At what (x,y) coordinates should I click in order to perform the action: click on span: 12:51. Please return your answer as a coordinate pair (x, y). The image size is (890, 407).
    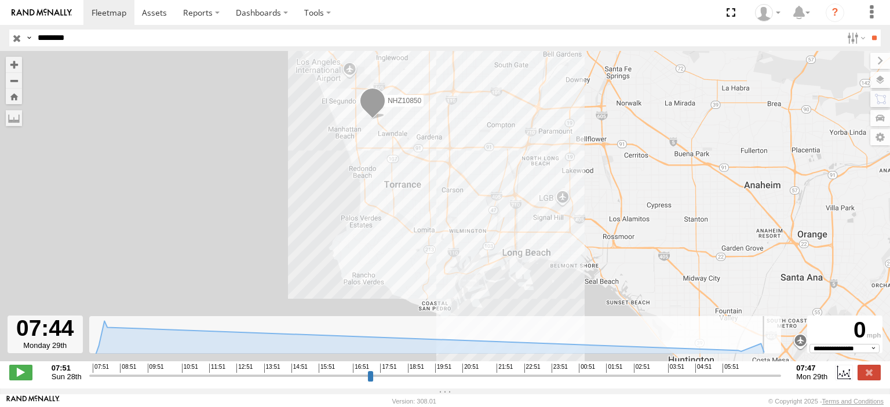
    Looking at the image, I should click on (245, 369).